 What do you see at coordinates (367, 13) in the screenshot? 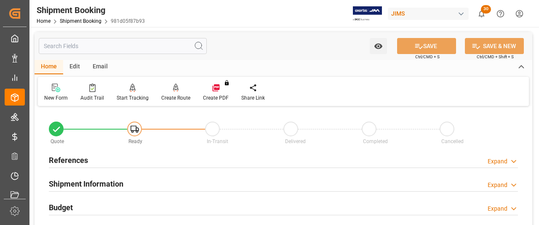
I see `img: Exertis%20JAM%20-%20Email%20Logo.jpg_1722504956.jpg` at bounding box center [367, 13].